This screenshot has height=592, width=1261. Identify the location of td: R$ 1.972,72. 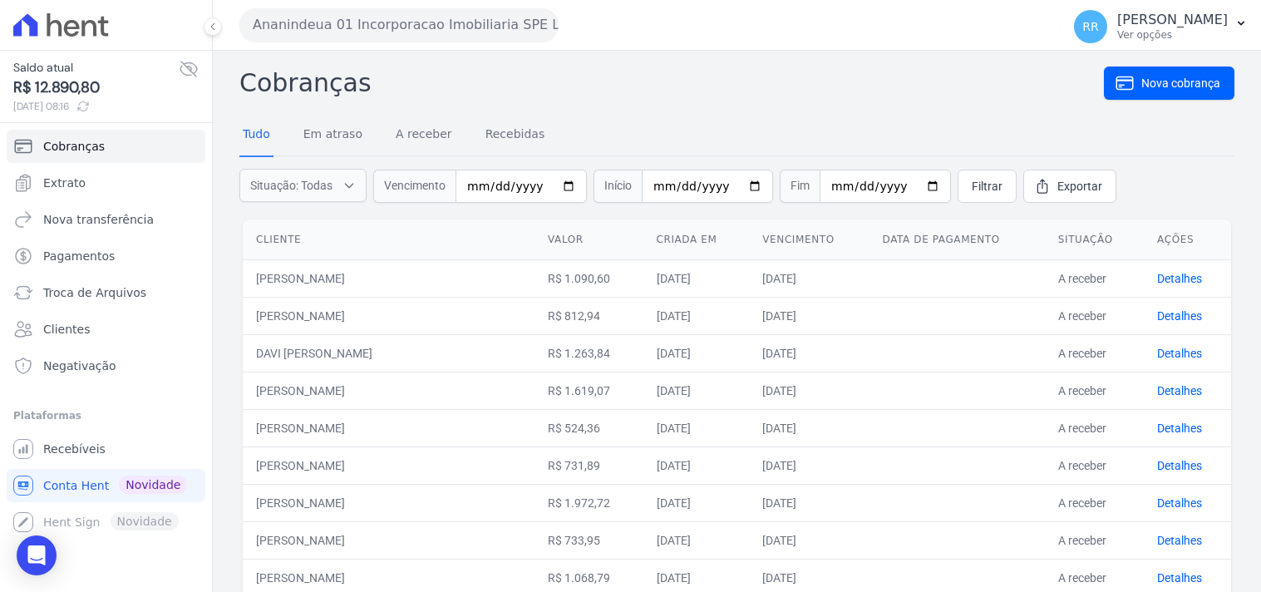
(589, 502).